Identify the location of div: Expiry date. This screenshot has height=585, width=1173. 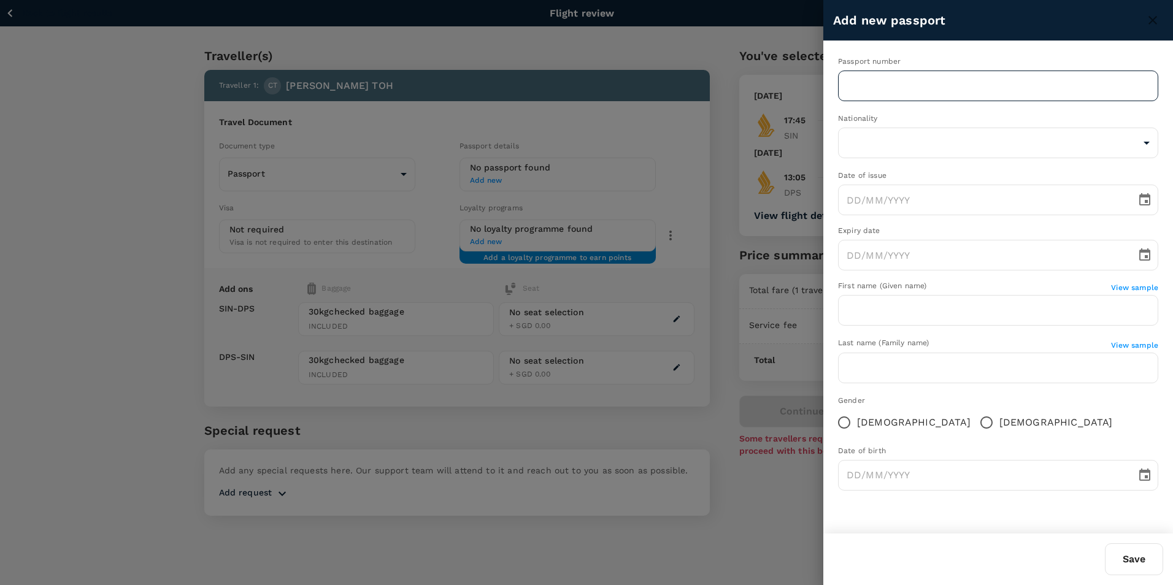
(999, 231).